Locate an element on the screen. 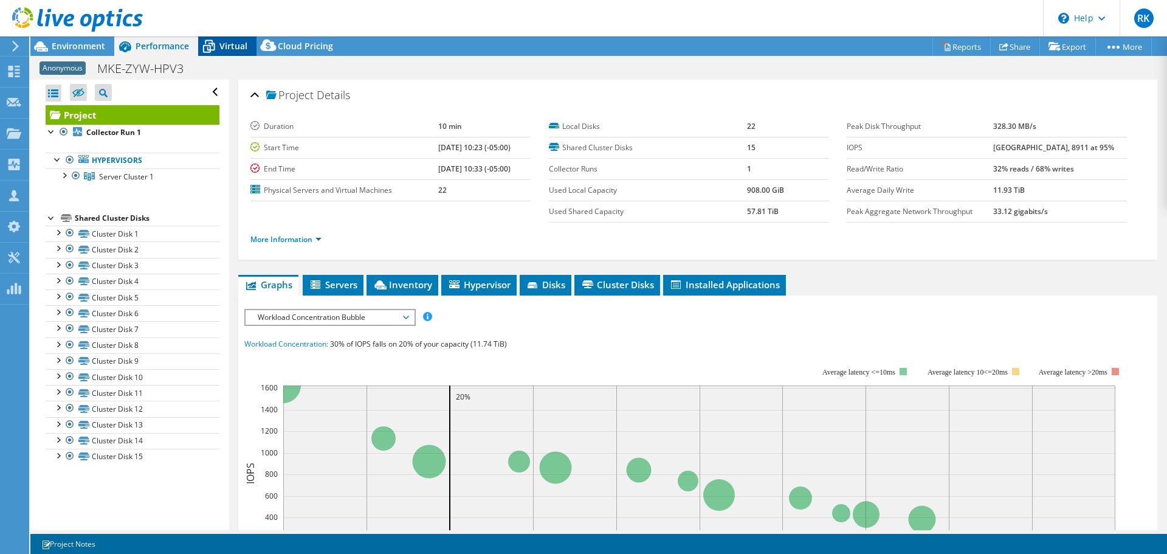 The height and width of the screenshot is (554, 1167). text: 800 is located at coordinates (271, 473).